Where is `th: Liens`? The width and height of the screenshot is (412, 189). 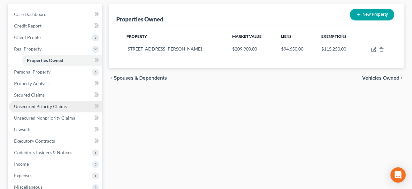 th: Liens is located at coordinates (296, 36).